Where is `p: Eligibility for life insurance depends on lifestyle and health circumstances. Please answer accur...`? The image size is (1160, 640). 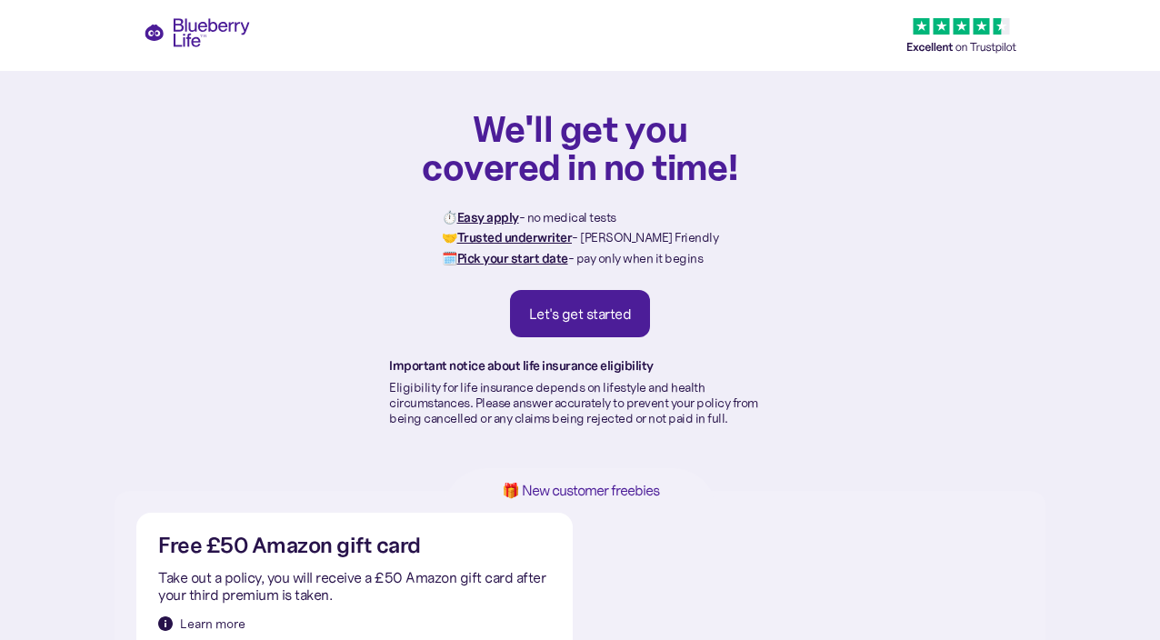
p: Eligibility for life insurance depends on lifestyle and health circumstances. Please answer accur... is located at coordinates (580, 403).